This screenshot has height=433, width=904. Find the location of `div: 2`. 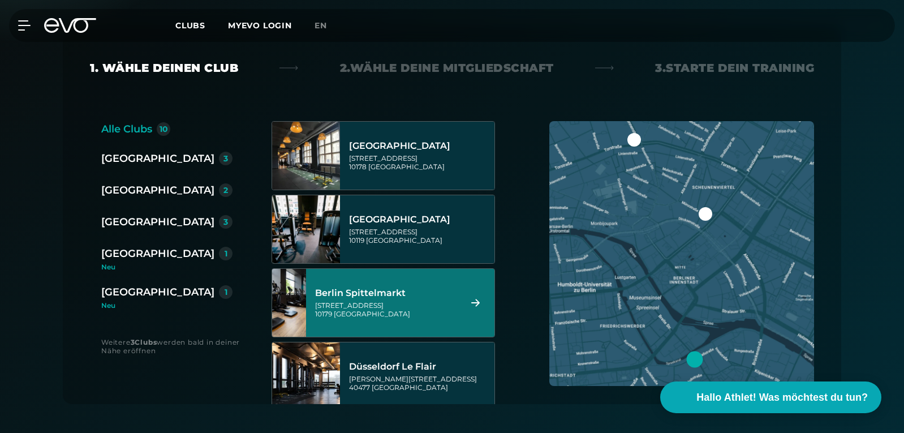

div: 2 is located at coordinates (226, 190).